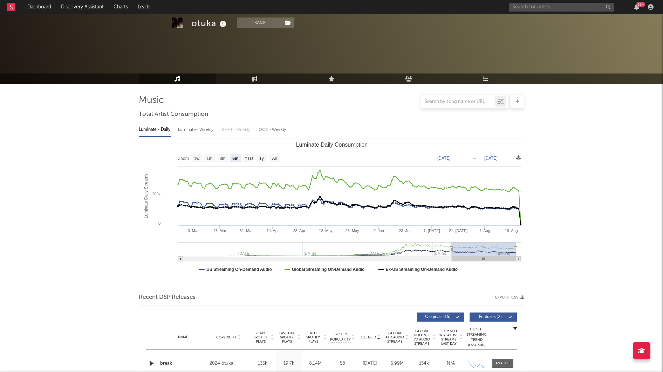 The width and height of the screenshot is (663, 372). Describe the element at coordinates (220, 231) in the screenshot. I see `text: 17. Mar` at that location.